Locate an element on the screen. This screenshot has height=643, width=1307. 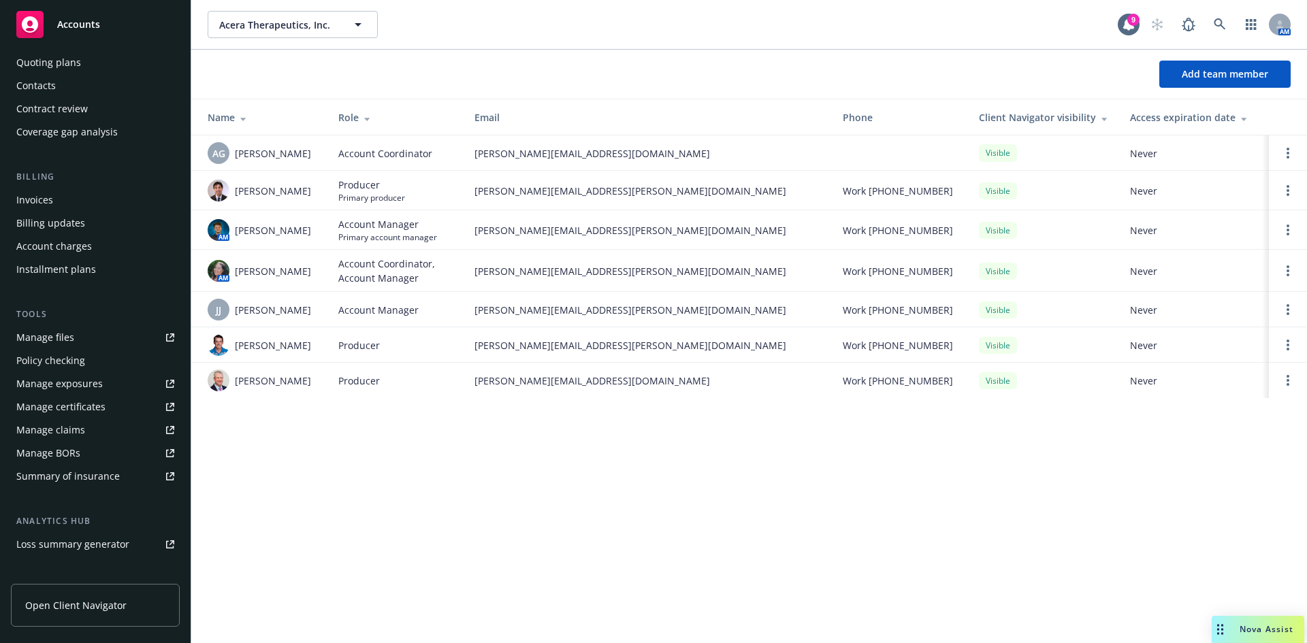
div: Contract review is located at coordinates (52, 109).